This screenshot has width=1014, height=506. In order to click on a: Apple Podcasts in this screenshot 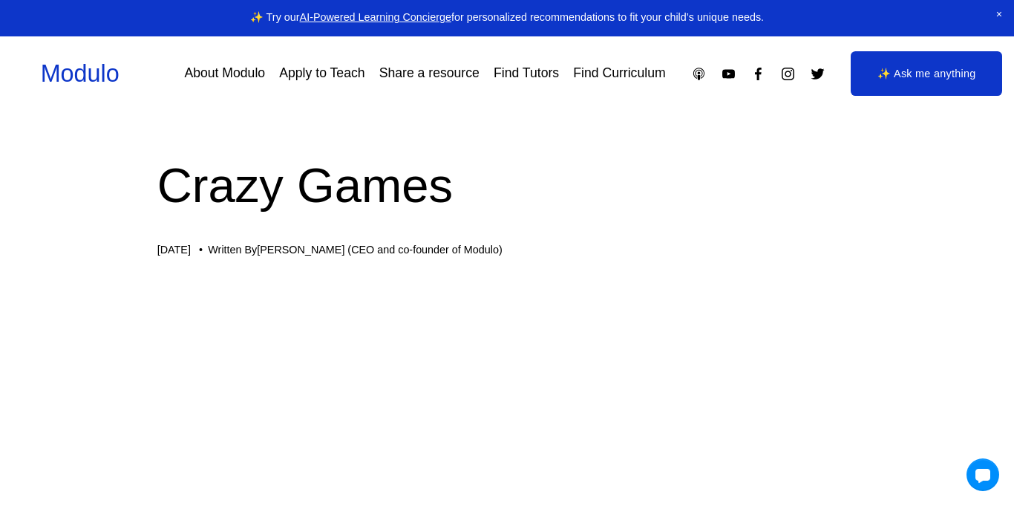, I will do `click(699, 74)`.